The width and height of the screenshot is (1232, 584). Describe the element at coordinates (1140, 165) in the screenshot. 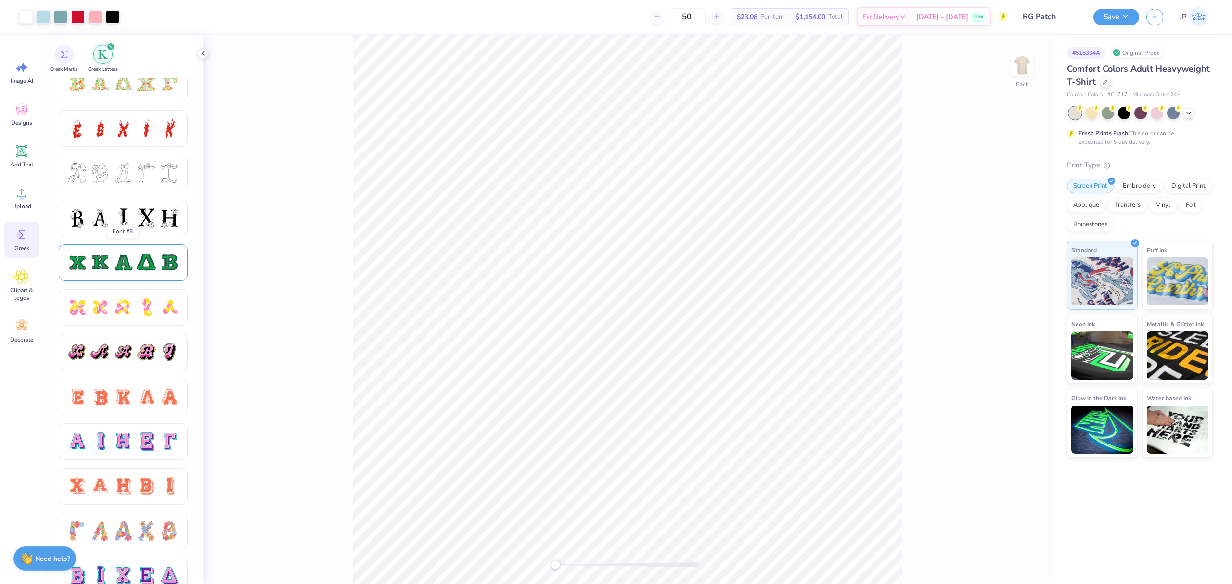

I see `div: Print Type` at that location.